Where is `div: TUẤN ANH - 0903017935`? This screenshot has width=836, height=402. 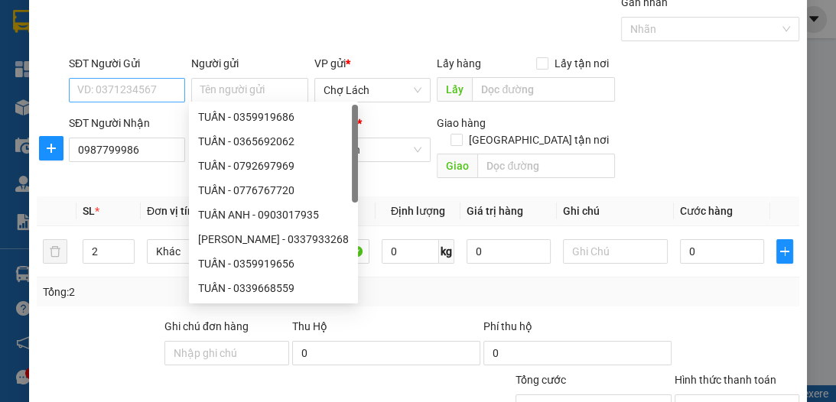 div: TUẤN ANH - 0903017935 is located at coordinates (273, 215).